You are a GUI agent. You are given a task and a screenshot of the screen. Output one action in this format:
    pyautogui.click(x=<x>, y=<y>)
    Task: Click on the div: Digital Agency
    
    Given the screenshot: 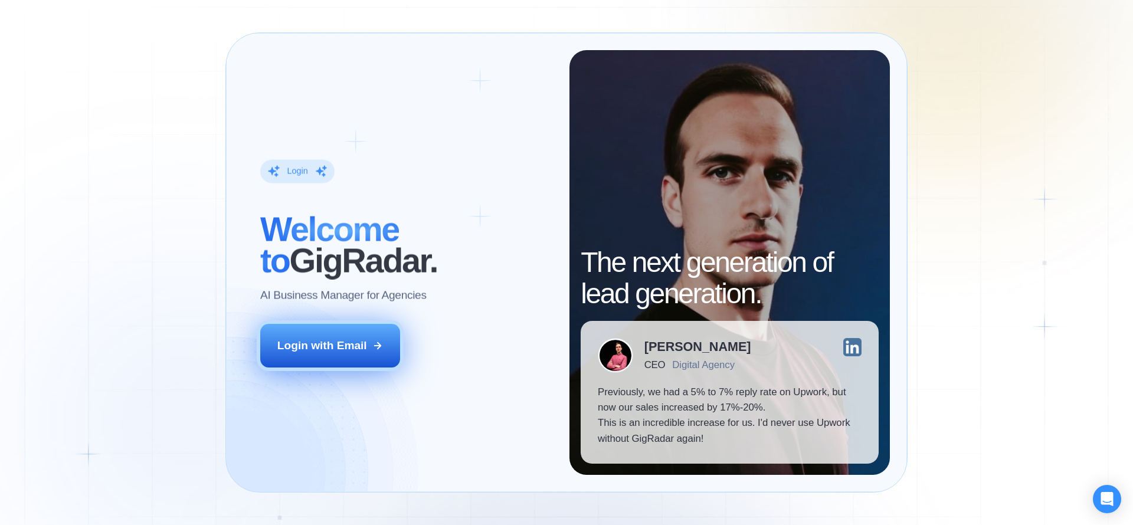 What is the action you would take?
    pyautogui.click(x=703, y=365)
    